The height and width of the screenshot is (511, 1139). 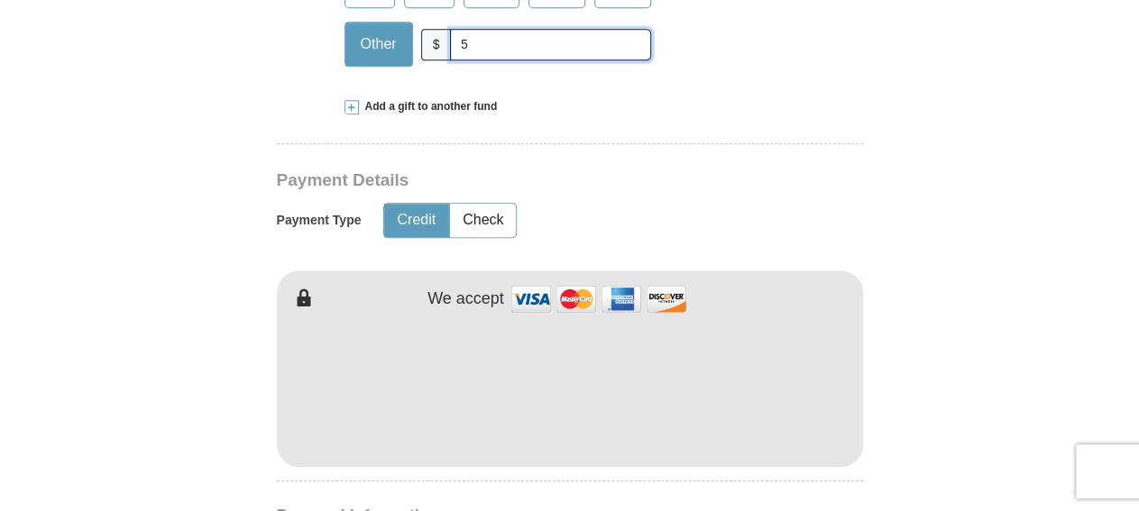 What do you see at coordinates (319, 220) in the screenshot?
I see `h5: Payment Type` at bounding box center [319, 220].